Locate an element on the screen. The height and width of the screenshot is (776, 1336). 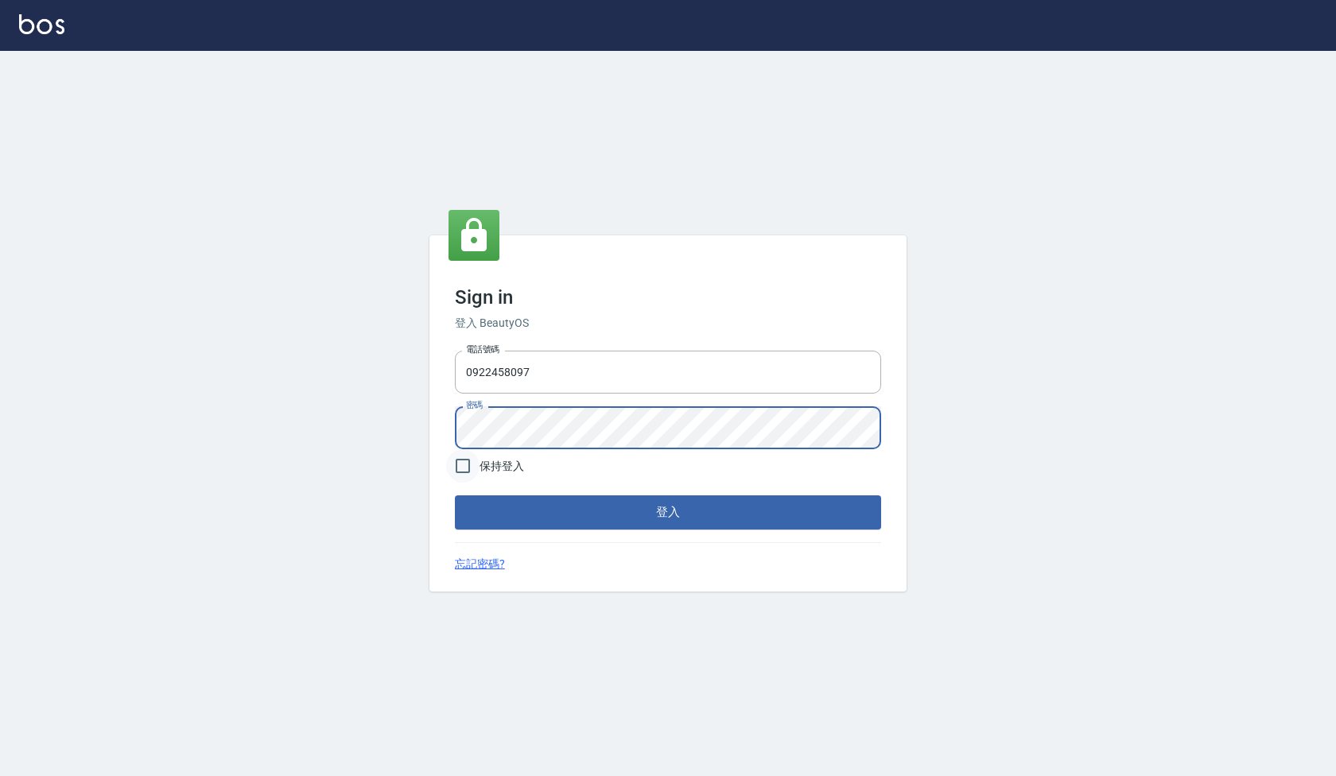
h6: 登入 BeautyOS is located at coordinates (668, 323).